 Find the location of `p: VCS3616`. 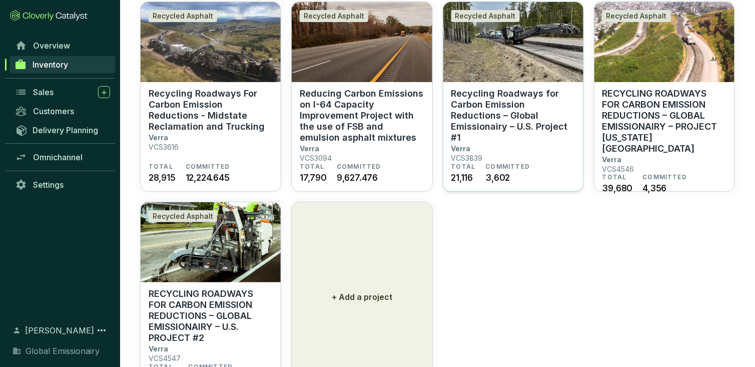

p: VCS3616 is located at coordinates (164, 147).